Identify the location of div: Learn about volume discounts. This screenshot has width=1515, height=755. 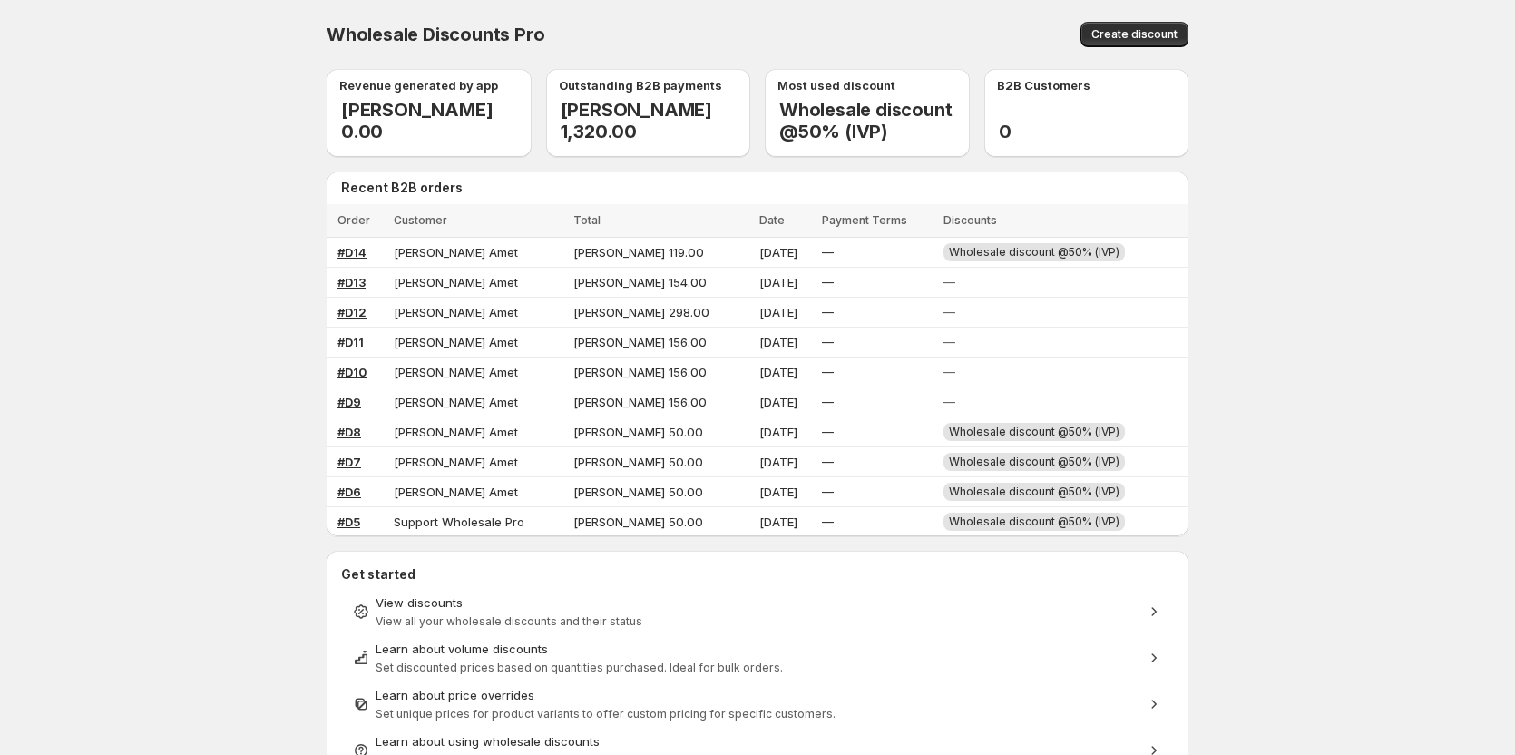
(758, 649).